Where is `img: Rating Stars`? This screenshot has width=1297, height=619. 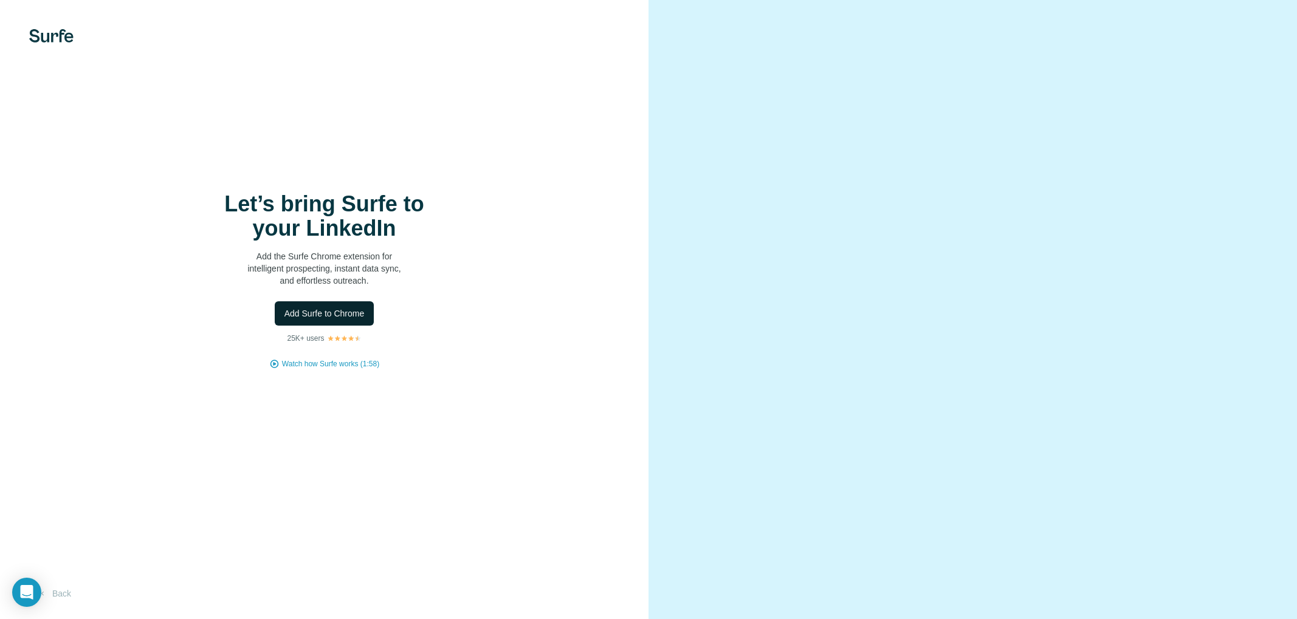
img: Rating Stars is located at coordinates (344, 339).